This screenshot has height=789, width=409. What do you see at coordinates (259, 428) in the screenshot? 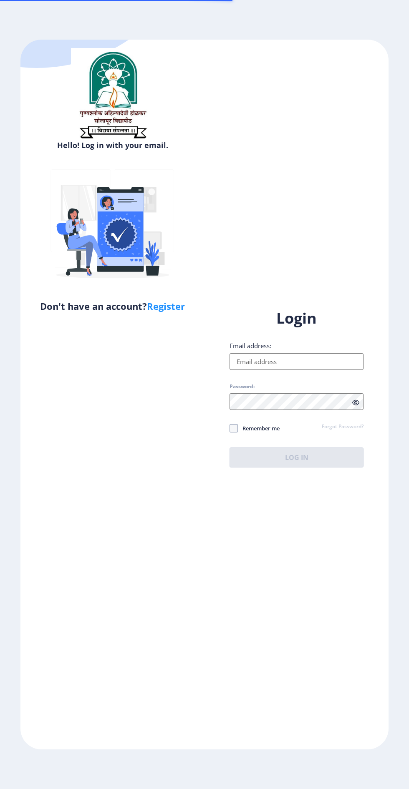
I see `span: Remember me` at bounding box center [259, 428].